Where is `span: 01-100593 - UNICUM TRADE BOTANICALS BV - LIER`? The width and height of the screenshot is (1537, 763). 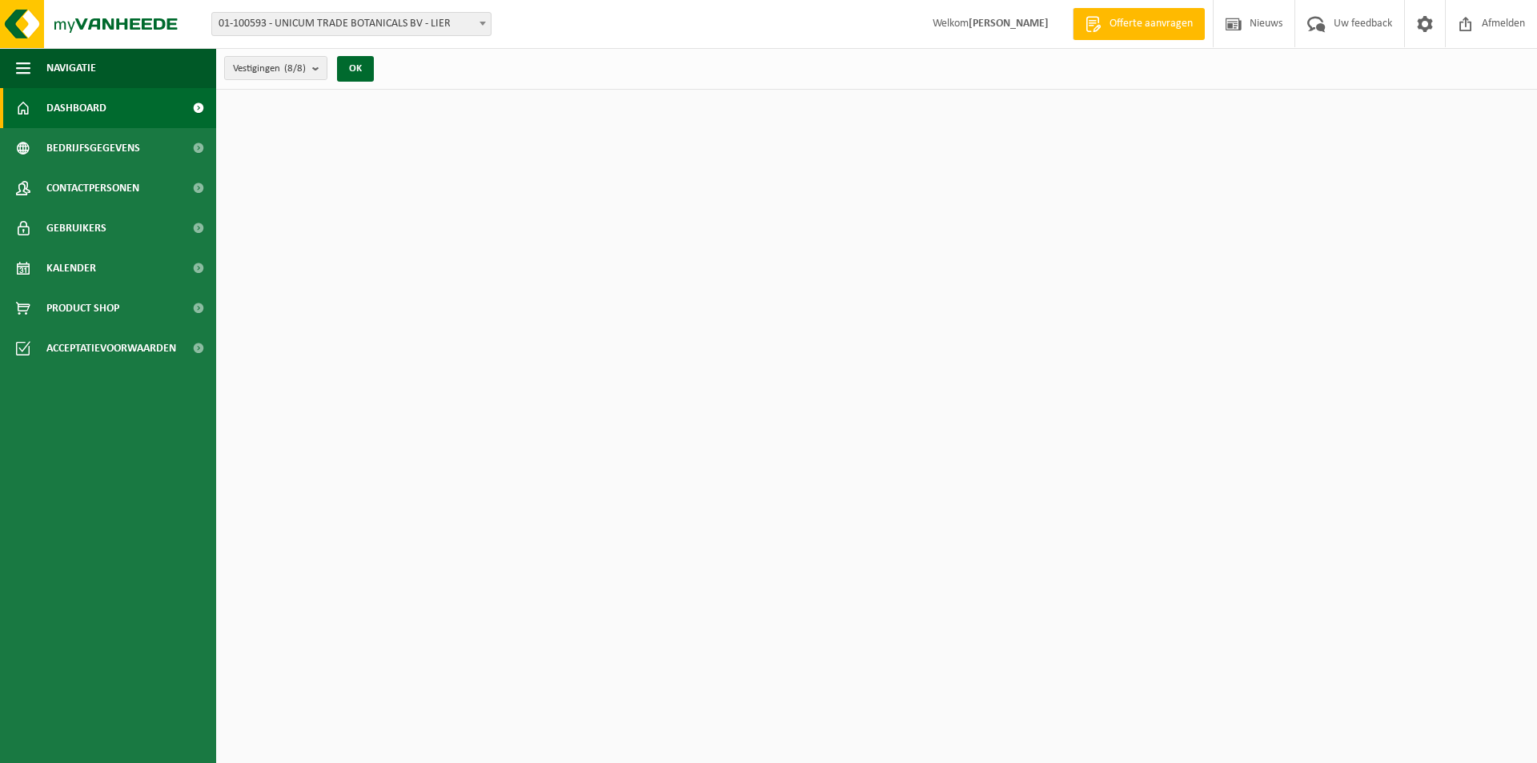 span: 01-100593 - UNICUM TRADE BOTANICALS BV - LIER is located at coordinates (351, 24).